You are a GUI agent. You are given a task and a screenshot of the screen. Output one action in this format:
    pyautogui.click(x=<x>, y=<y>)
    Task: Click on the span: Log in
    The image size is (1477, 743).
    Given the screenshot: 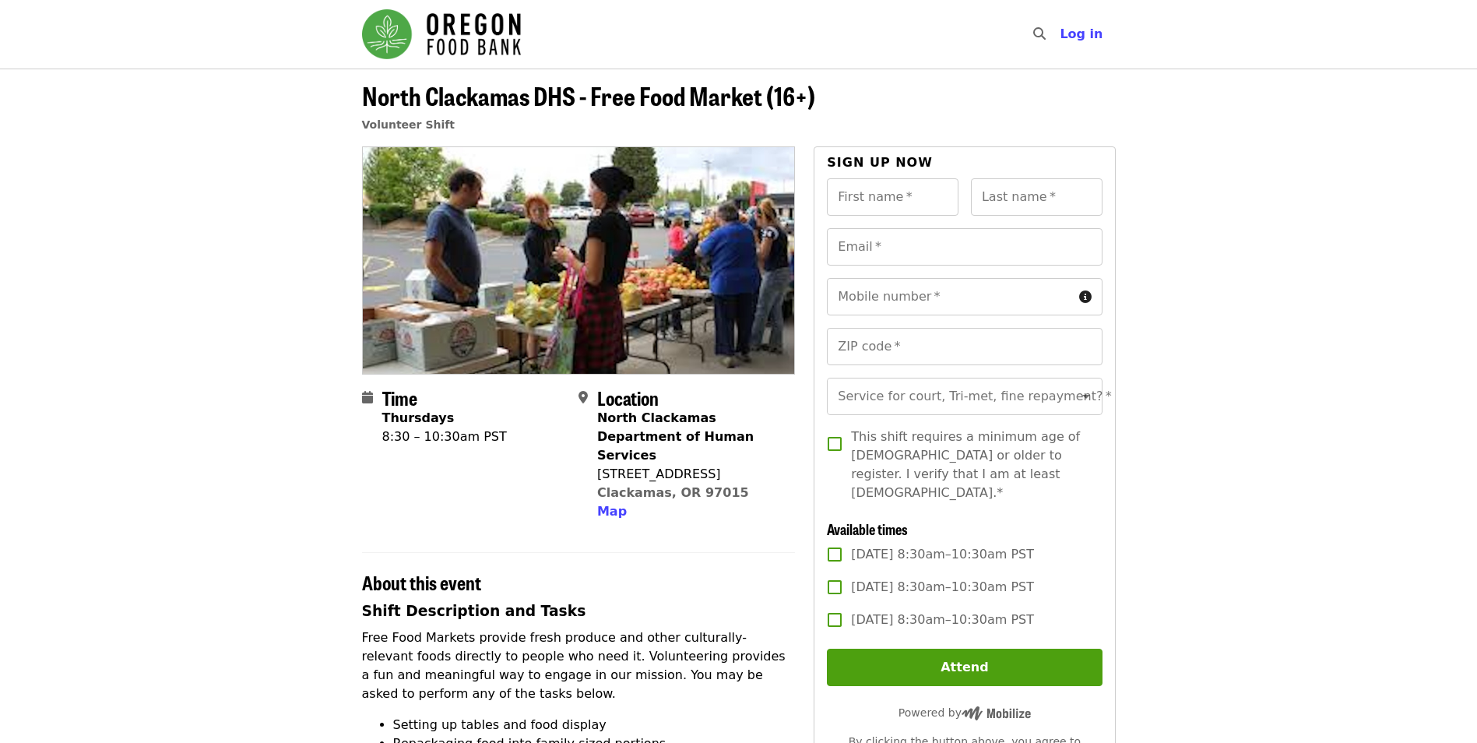 What is the action you would take?
    pyautogui.click(x=1081, y=33)
    